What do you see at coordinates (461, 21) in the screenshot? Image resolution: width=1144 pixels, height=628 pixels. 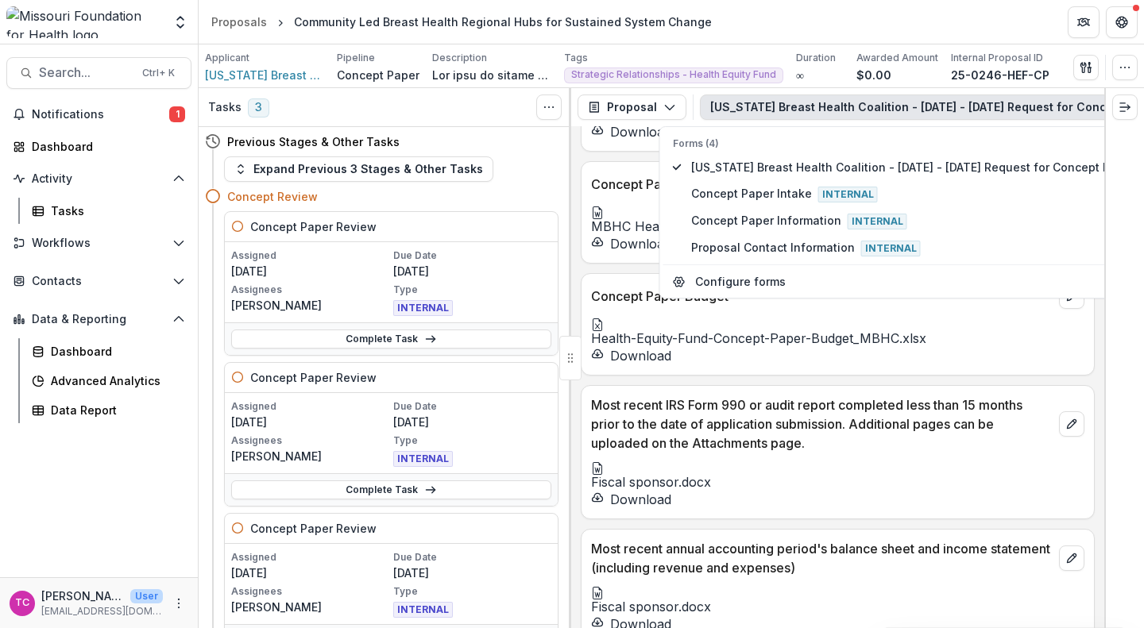 I see `nav: breadcrumb` at bounding box center [461, 21].